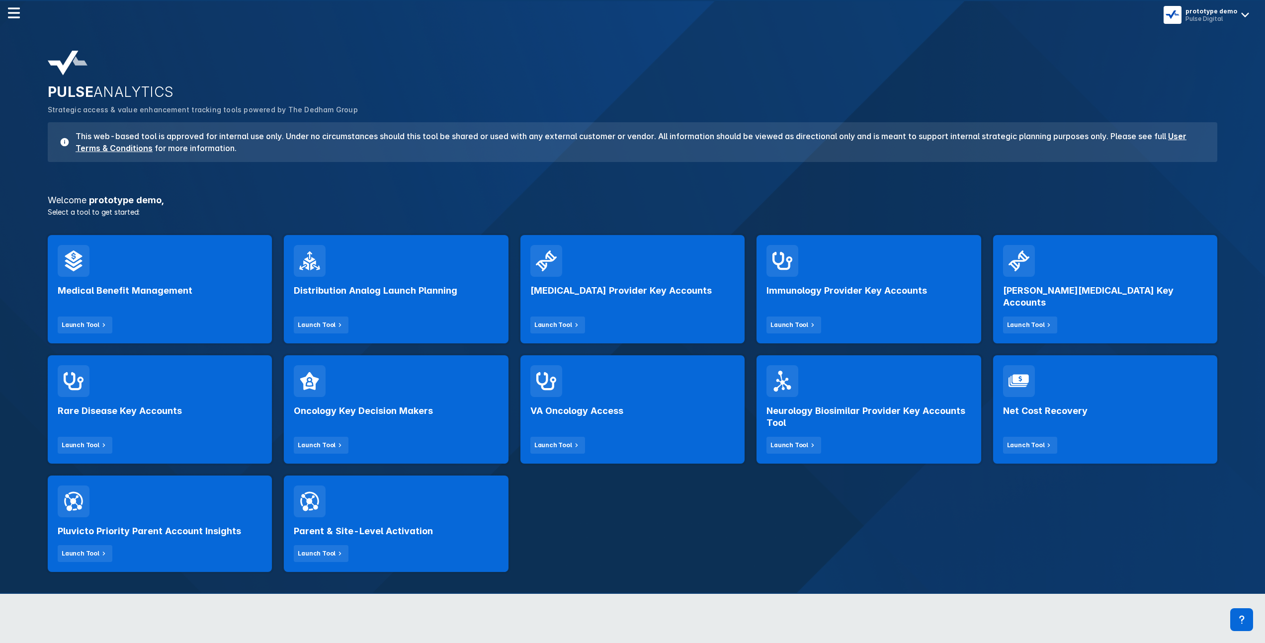  I want to click on img: pulse-analytics-logo, so click(68, 63).